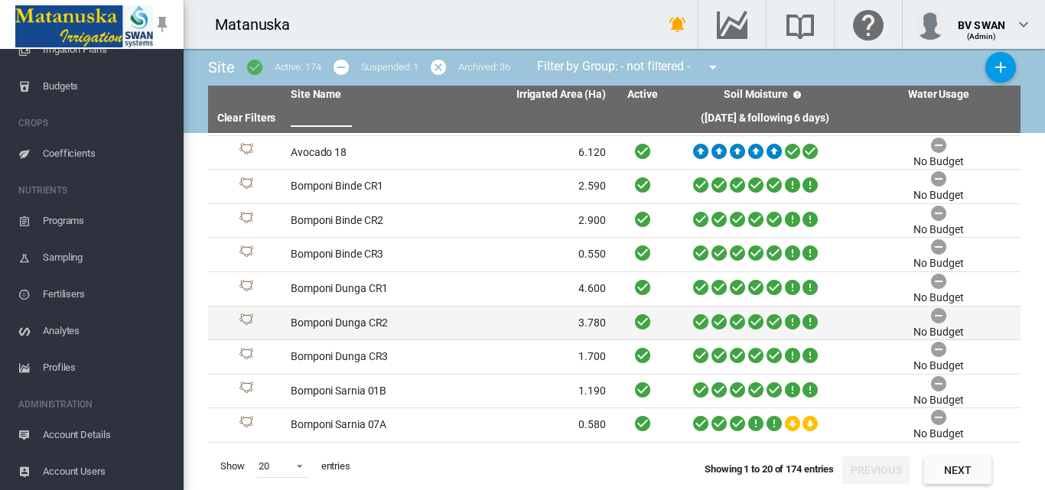  What do you see at coordinates (765, 95) in the screenshot?
I see `th: Soil Moisture` at bounding box center [765, 95].